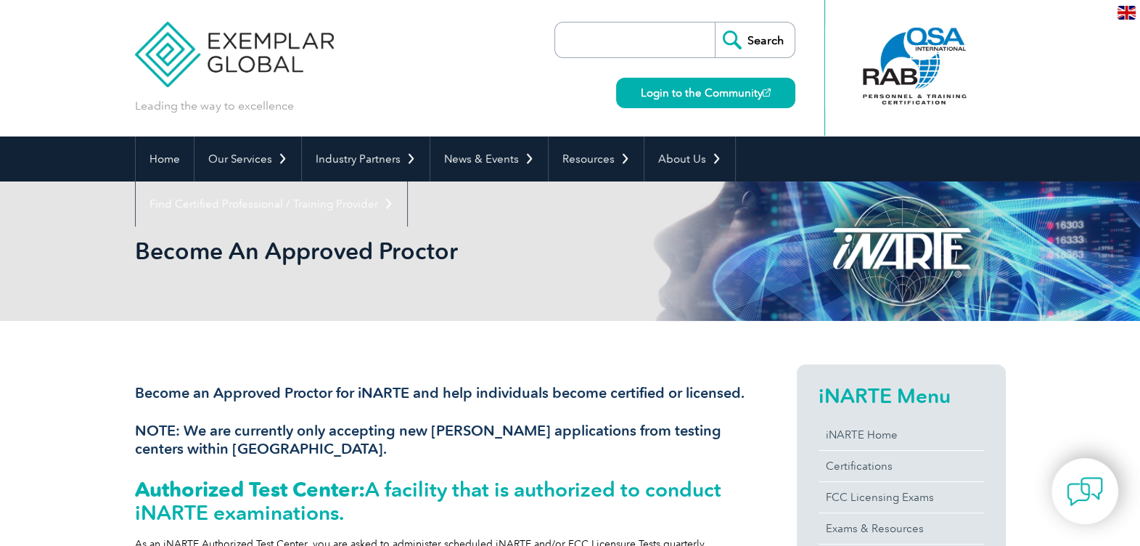  What do you see at coordinates (1085, 491) in the screenshot?
I see `img: contact-chat.png` at bounding box center [1085, 491].